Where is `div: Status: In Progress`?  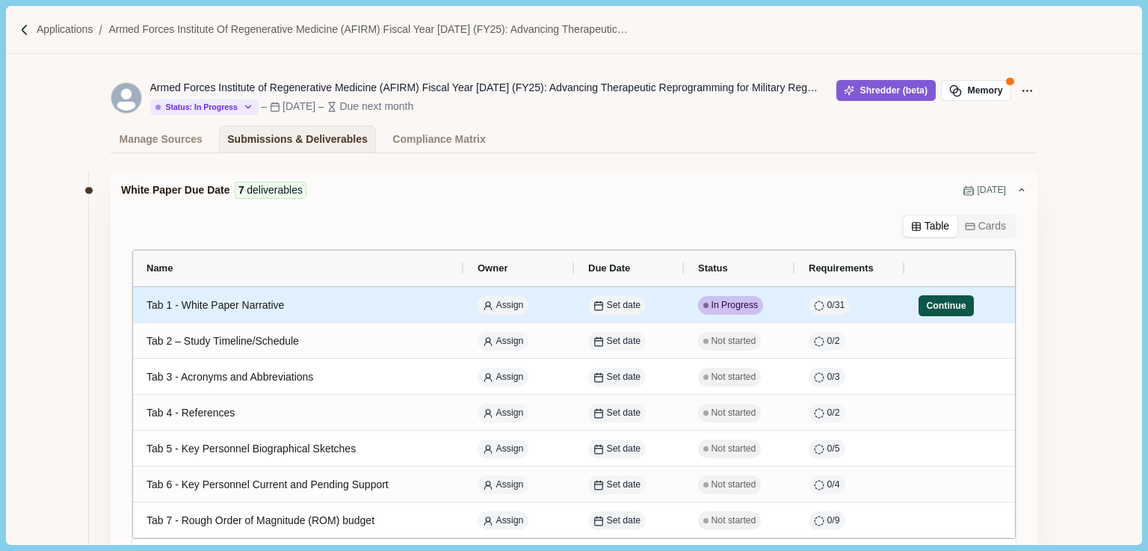
div: Status: In Progress is located at coordinates (197, 107).